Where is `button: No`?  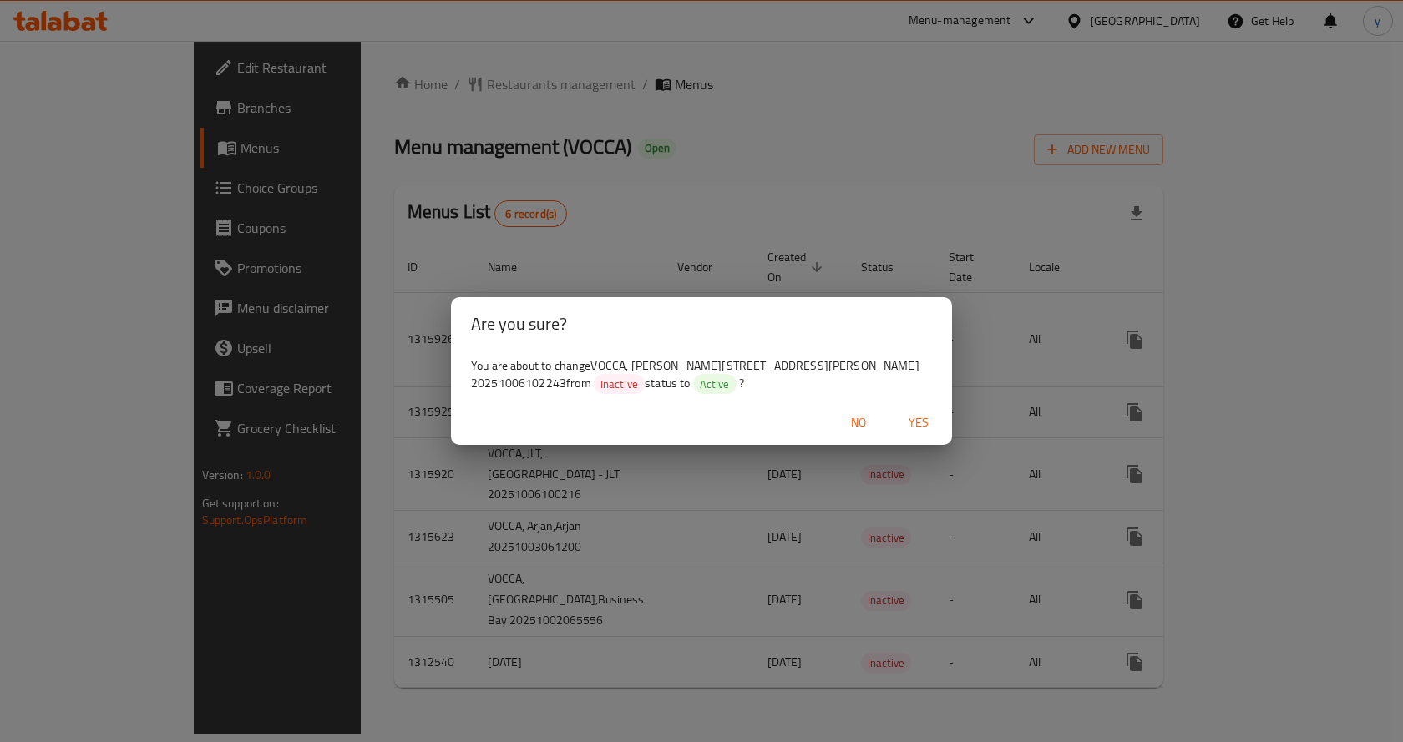
button: No is located at coordinates (858, 423).